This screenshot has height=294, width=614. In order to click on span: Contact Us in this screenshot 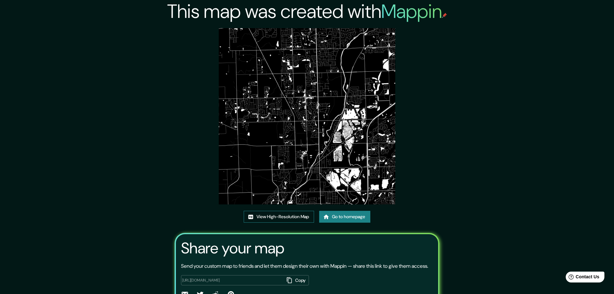, I will do `click(30, 8)`.